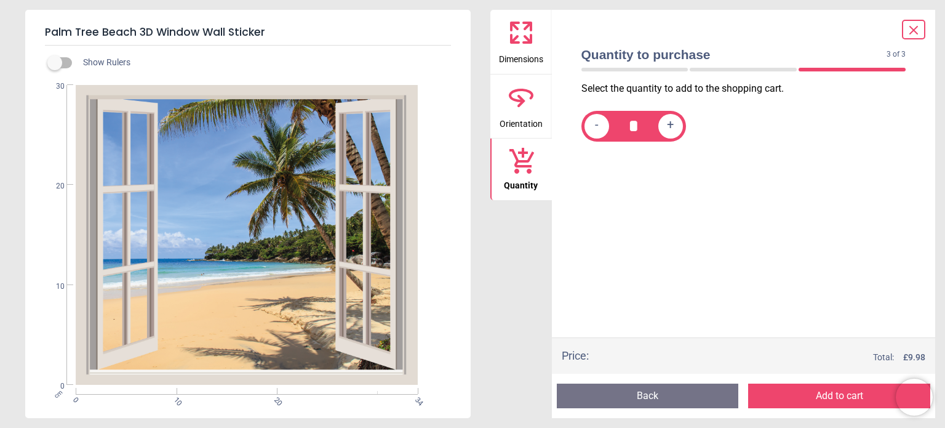 The width and height of the screenshot is (945, 428). I want to click on span: 9.98, so click(917, 357).